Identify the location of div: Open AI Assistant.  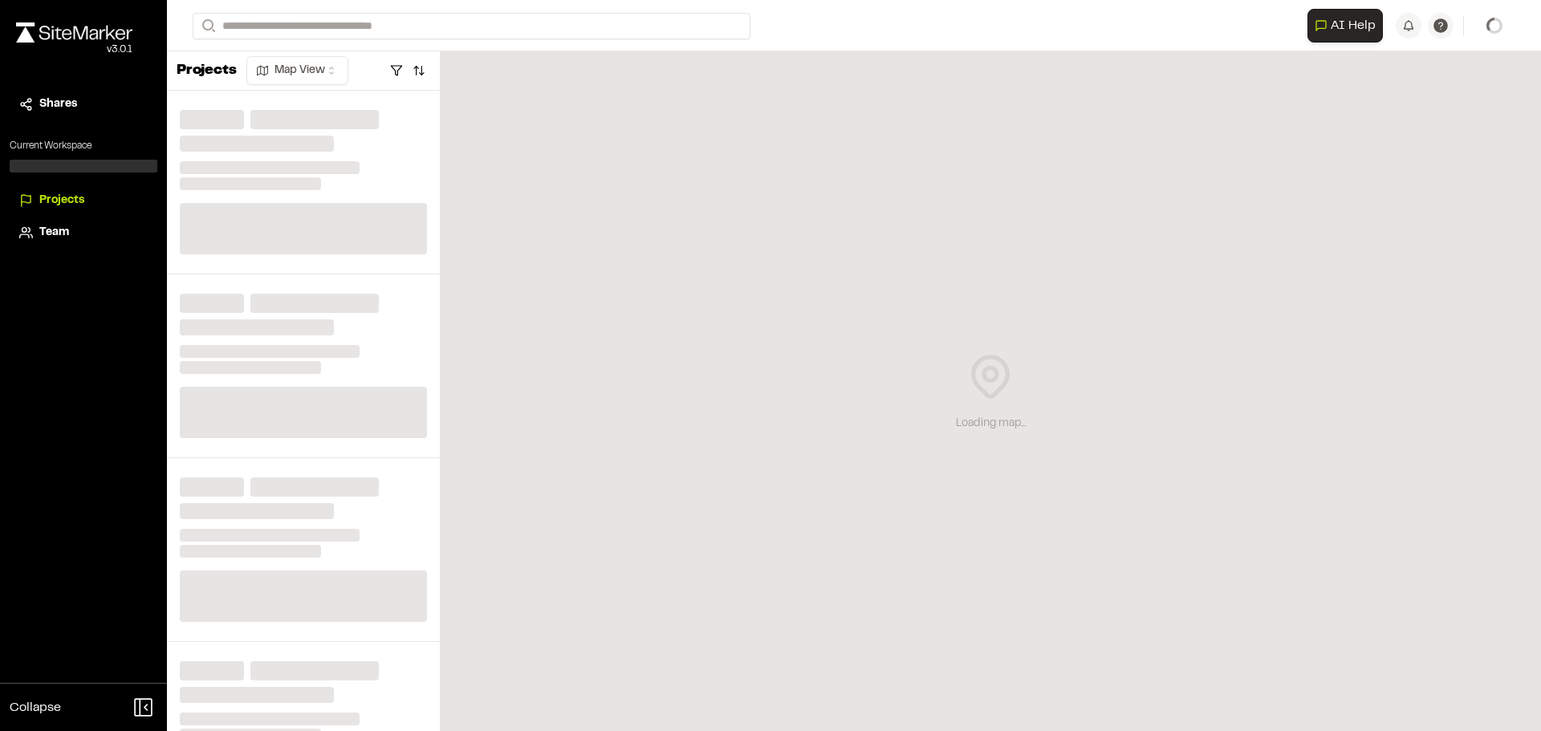
(1348, 26).